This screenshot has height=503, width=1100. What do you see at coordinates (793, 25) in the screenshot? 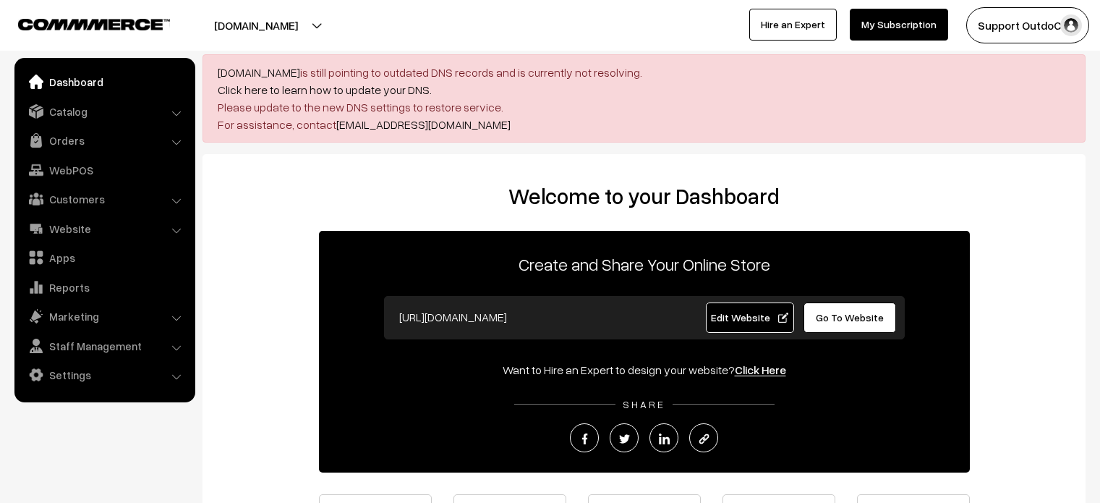
I see `a: Hire an Expert` at bounding box center [793, 25].